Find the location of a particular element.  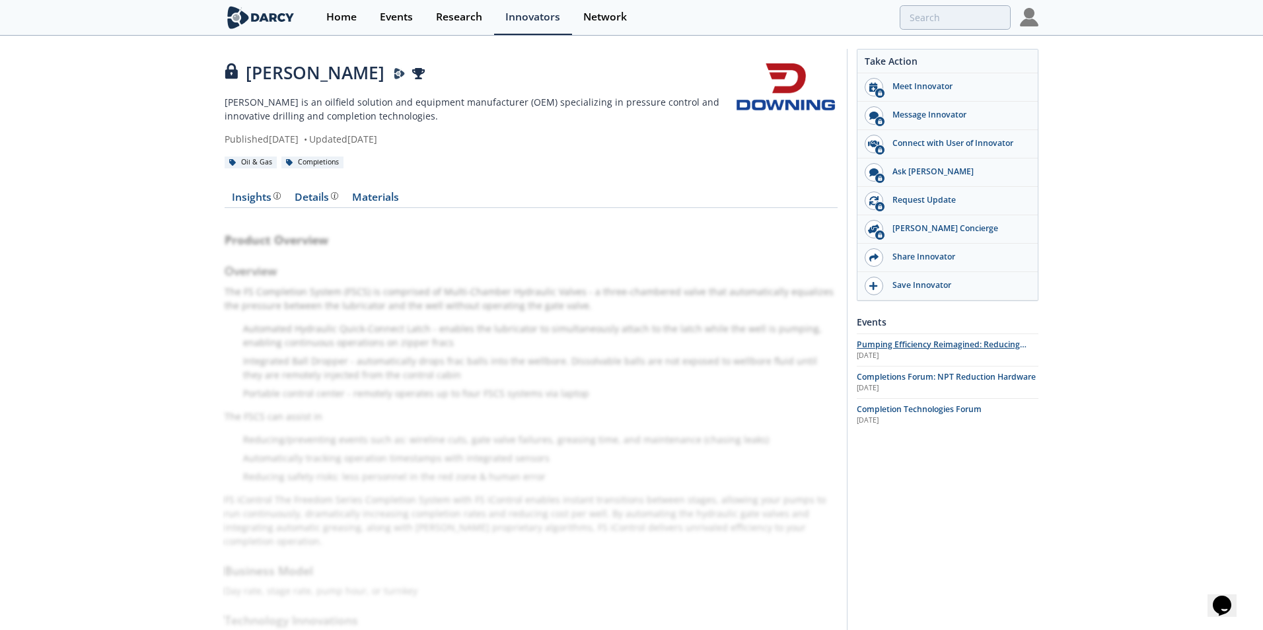

div: Meet Innovator is located at coordinates (957, 87).